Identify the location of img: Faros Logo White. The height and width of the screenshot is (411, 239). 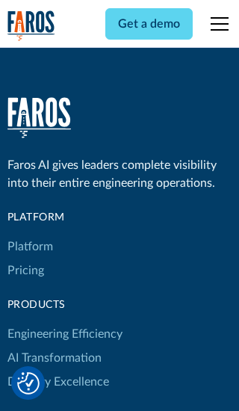
(39, 117).